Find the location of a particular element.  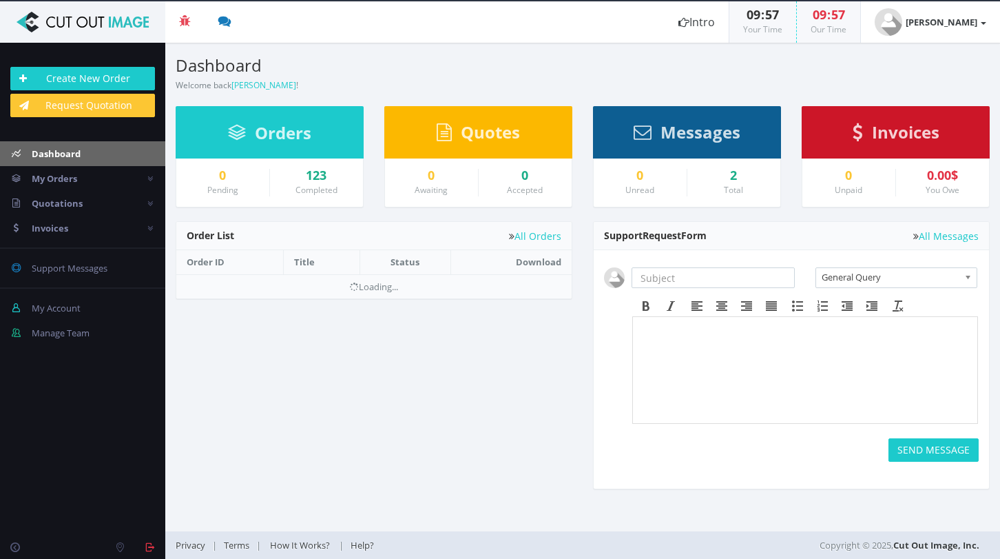

small: Our Time is located at coordinates (829, 29).